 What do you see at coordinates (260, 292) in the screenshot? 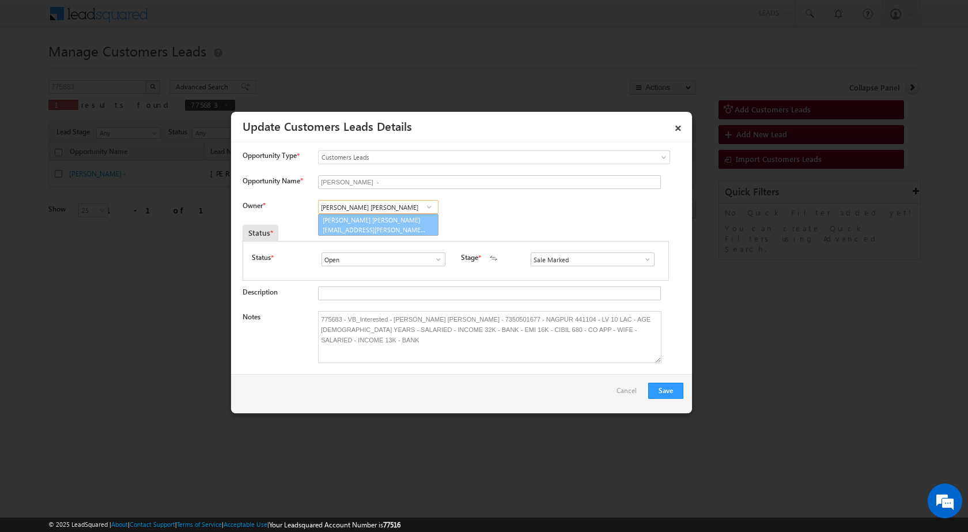
I see `label: Description` at bounding box center [260, 292].